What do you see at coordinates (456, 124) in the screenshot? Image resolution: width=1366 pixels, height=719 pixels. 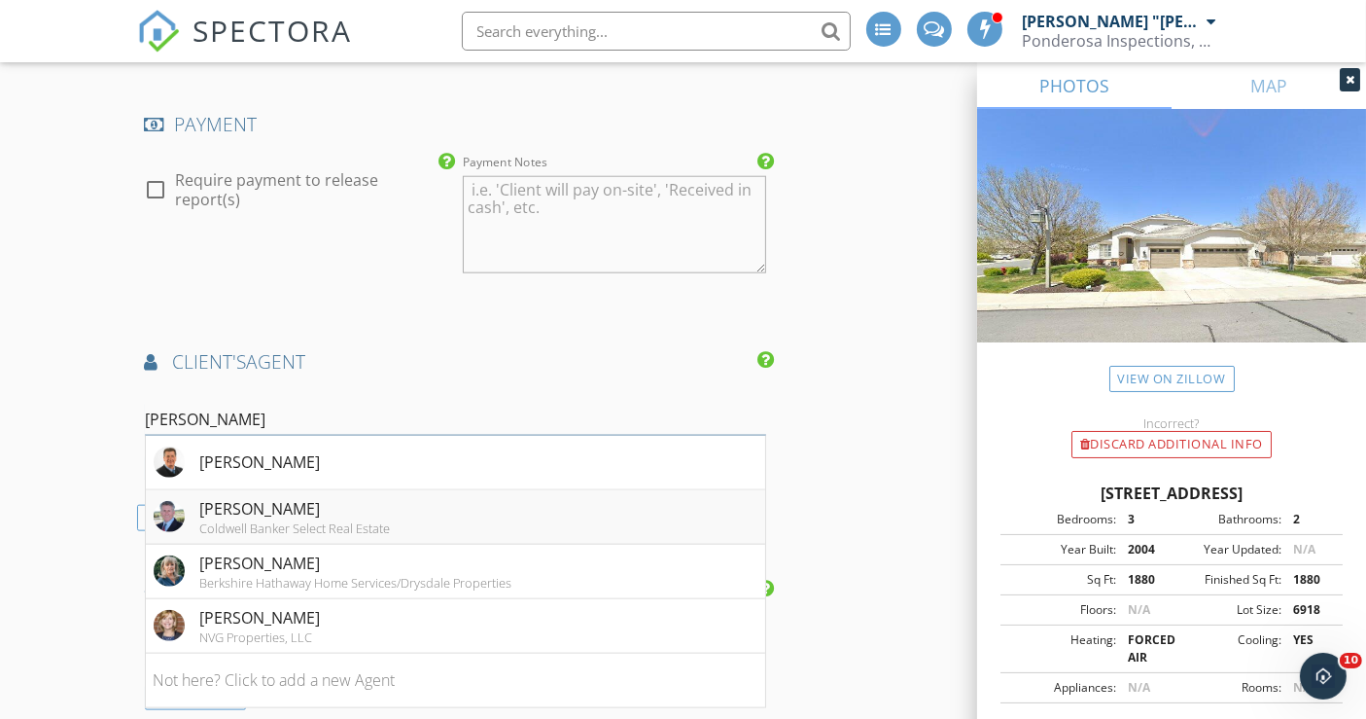 I see `h4: PAYMENT` at bounding box center [456, 124].